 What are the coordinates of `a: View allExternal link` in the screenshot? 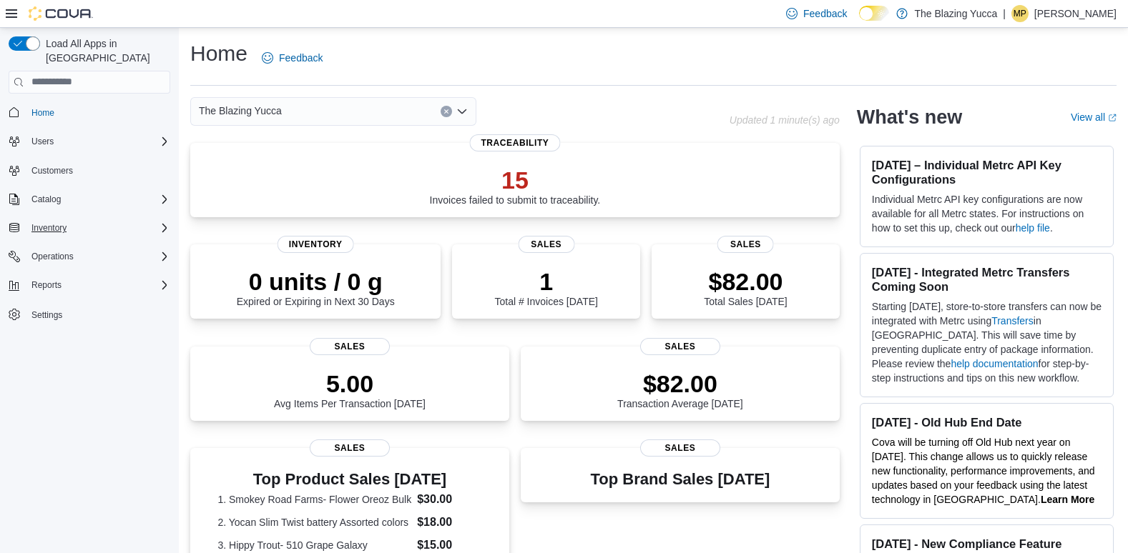 It's located at (1093, 117).